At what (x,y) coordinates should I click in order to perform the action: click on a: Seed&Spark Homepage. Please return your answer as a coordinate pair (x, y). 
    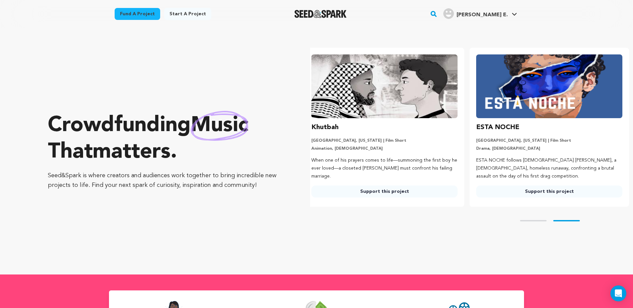
    Looking at the image, I should click on (320, 14).